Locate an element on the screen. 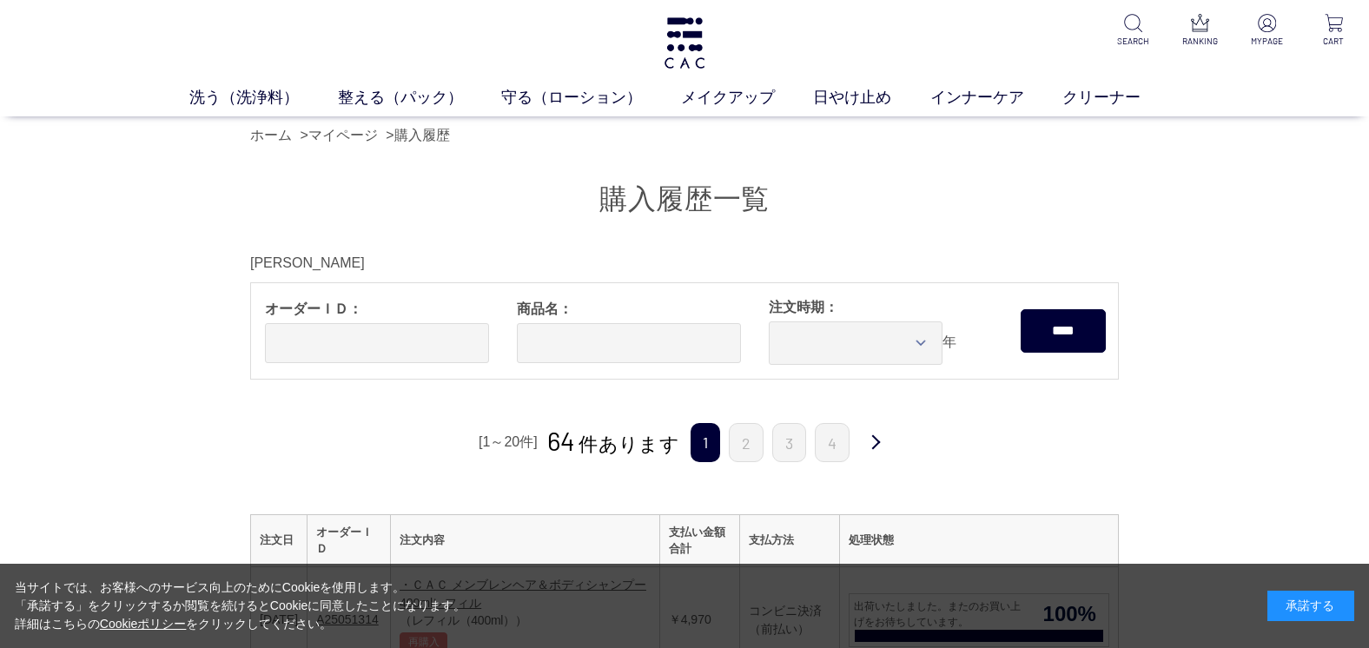  h1: 購入履歴一覧 is located at coordinates (685, 199).